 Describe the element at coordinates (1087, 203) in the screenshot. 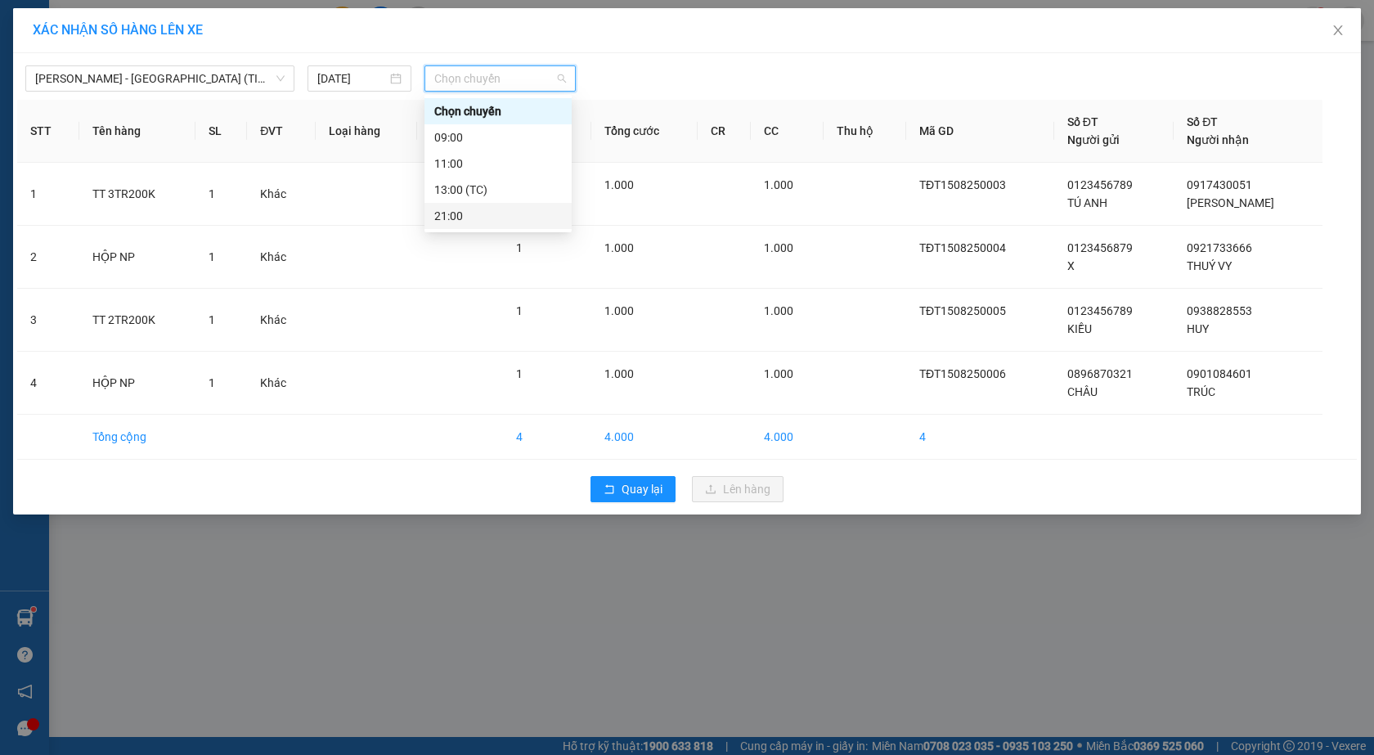

I see `span: TÚ ANH` at that location.